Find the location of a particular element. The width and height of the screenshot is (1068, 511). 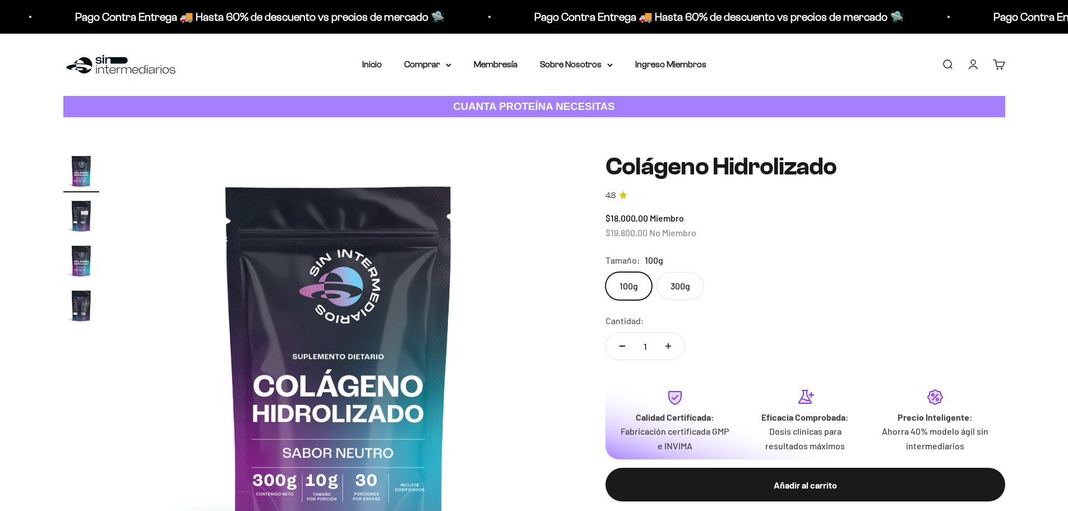

summary: Sobre Nosotros is located at coordinates (576, 64).